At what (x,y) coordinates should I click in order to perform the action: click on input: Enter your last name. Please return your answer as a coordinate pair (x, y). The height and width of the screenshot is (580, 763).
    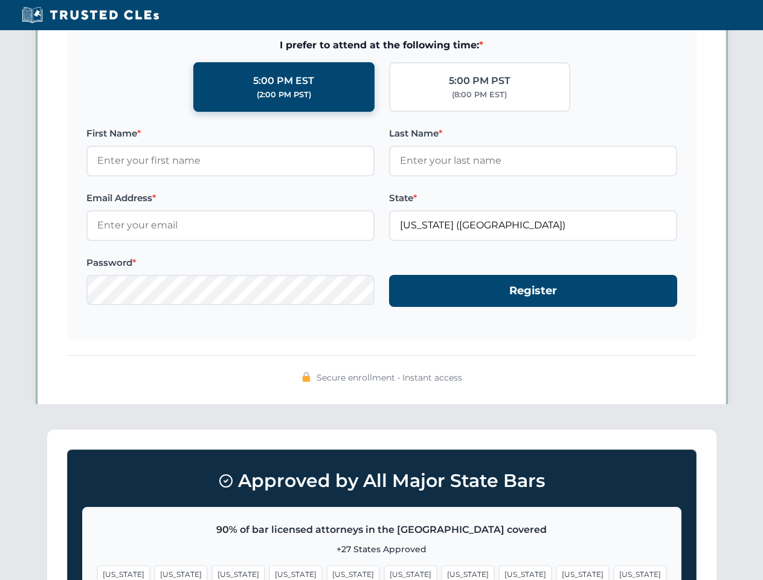
    Looking at the image, I should click on (533, 161).